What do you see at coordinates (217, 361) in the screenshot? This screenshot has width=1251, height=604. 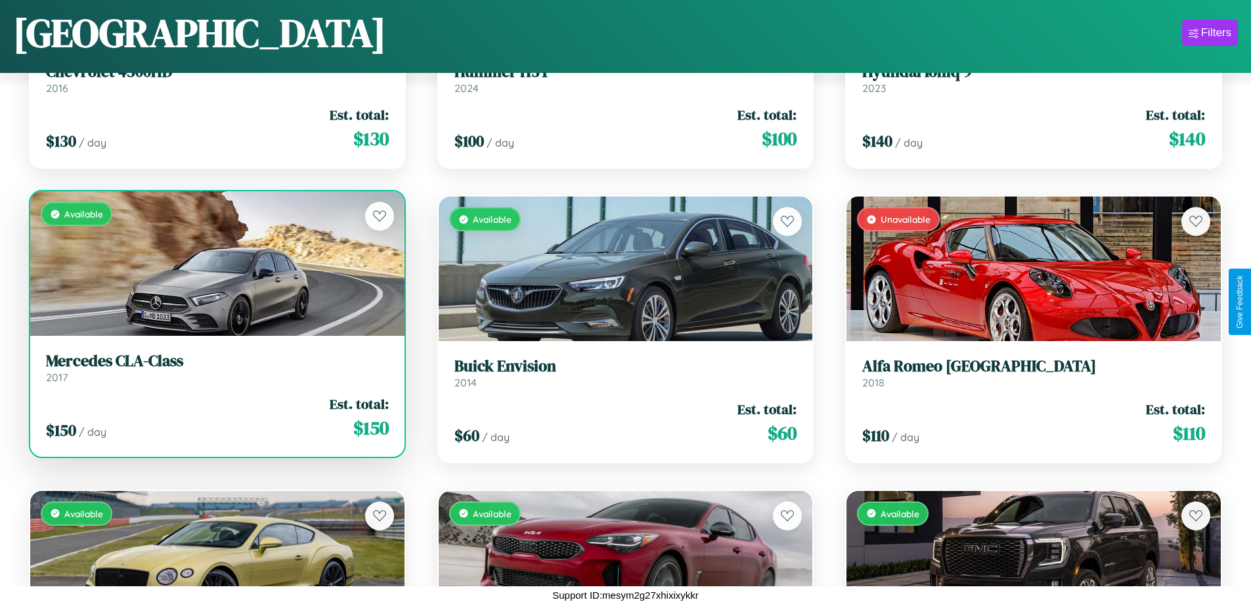 I see `h3: Mercedes CLA-Class` at bounding box center [217, 361].